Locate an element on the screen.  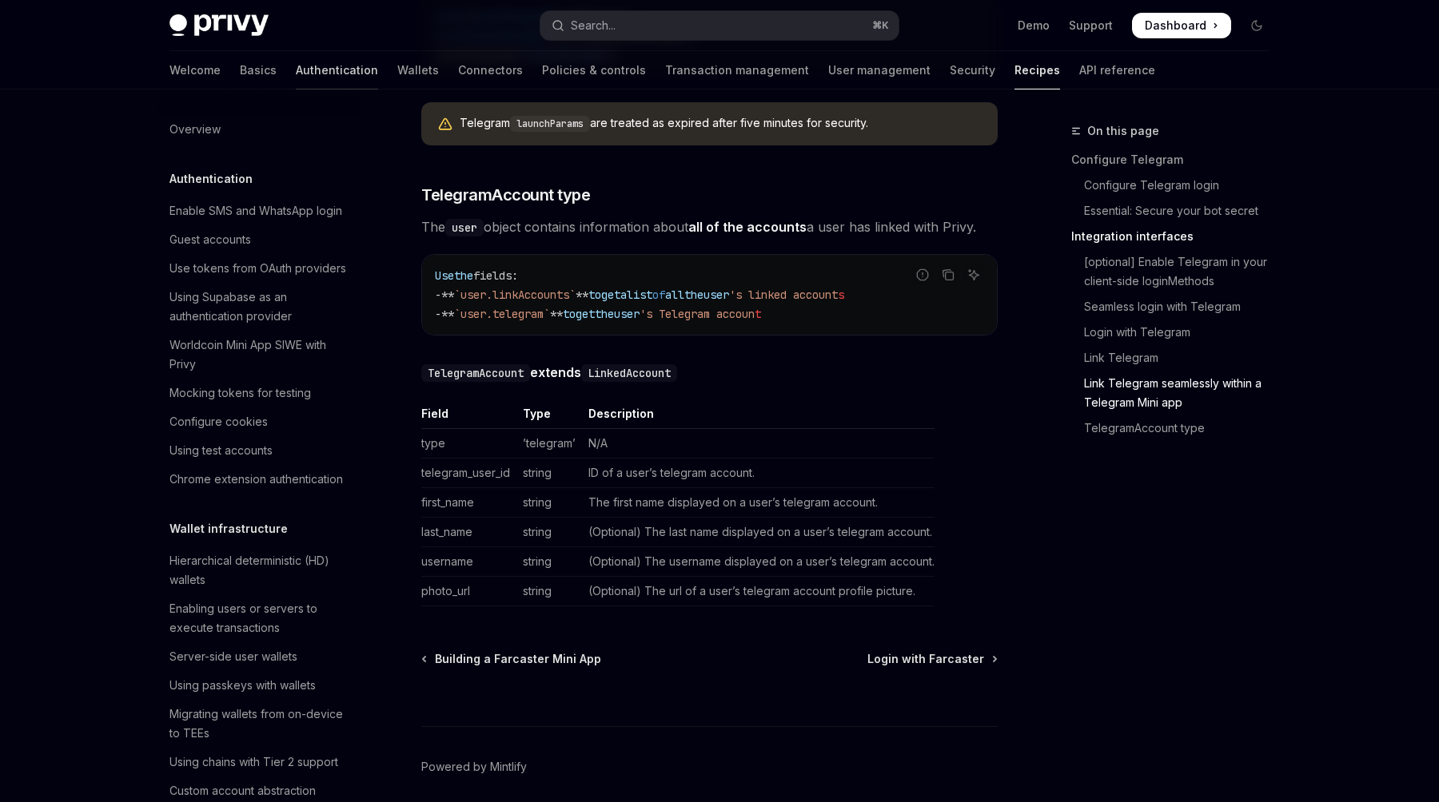
span: fields is located at coordinates (492, 276).